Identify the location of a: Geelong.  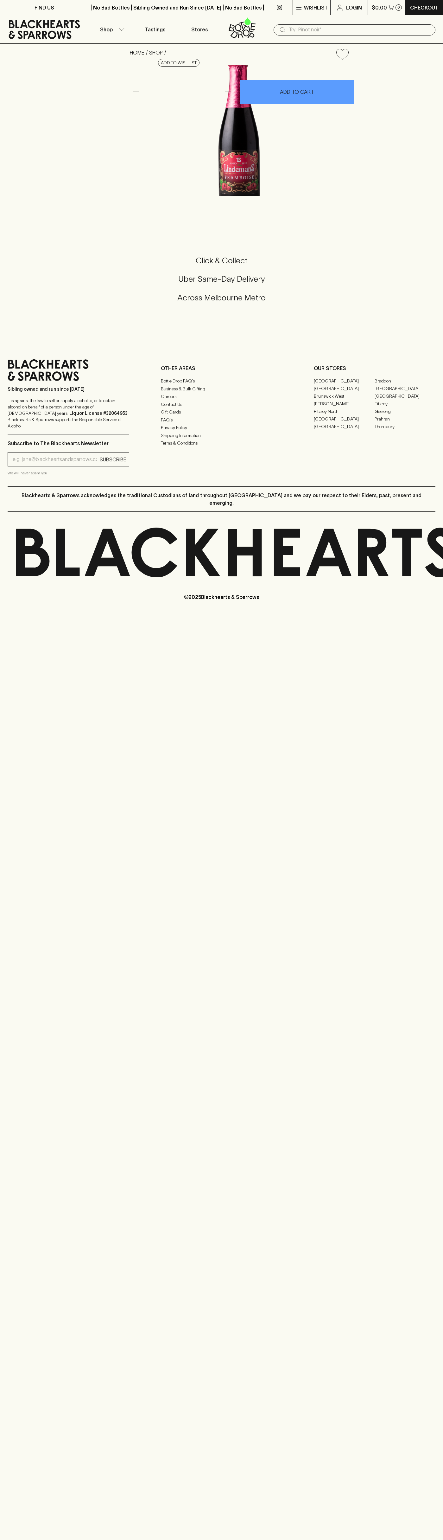
(405, 411).